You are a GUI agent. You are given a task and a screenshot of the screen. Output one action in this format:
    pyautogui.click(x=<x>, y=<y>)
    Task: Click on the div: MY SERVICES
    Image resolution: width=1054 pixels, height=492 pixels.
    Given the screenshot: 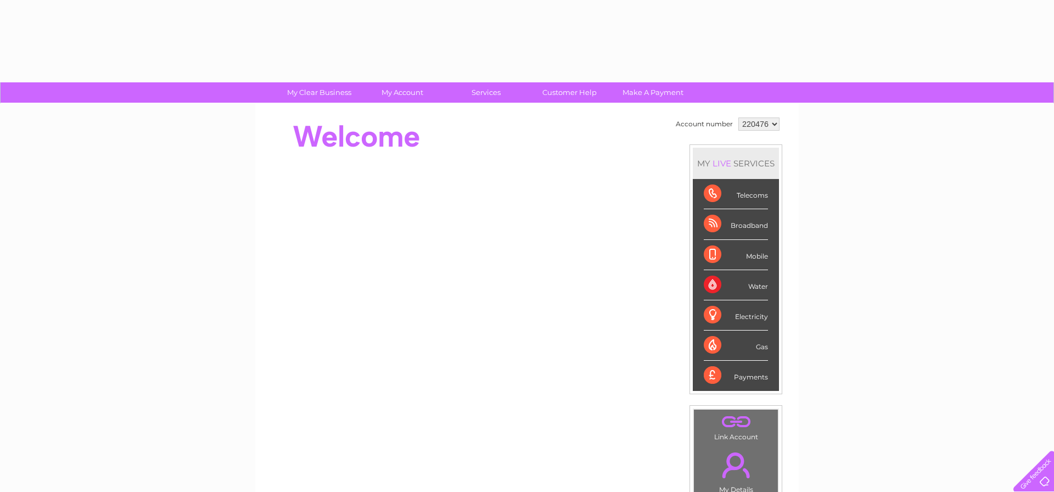 What is the action you would take?
    pyautogui.click(x=736, y=163)
    